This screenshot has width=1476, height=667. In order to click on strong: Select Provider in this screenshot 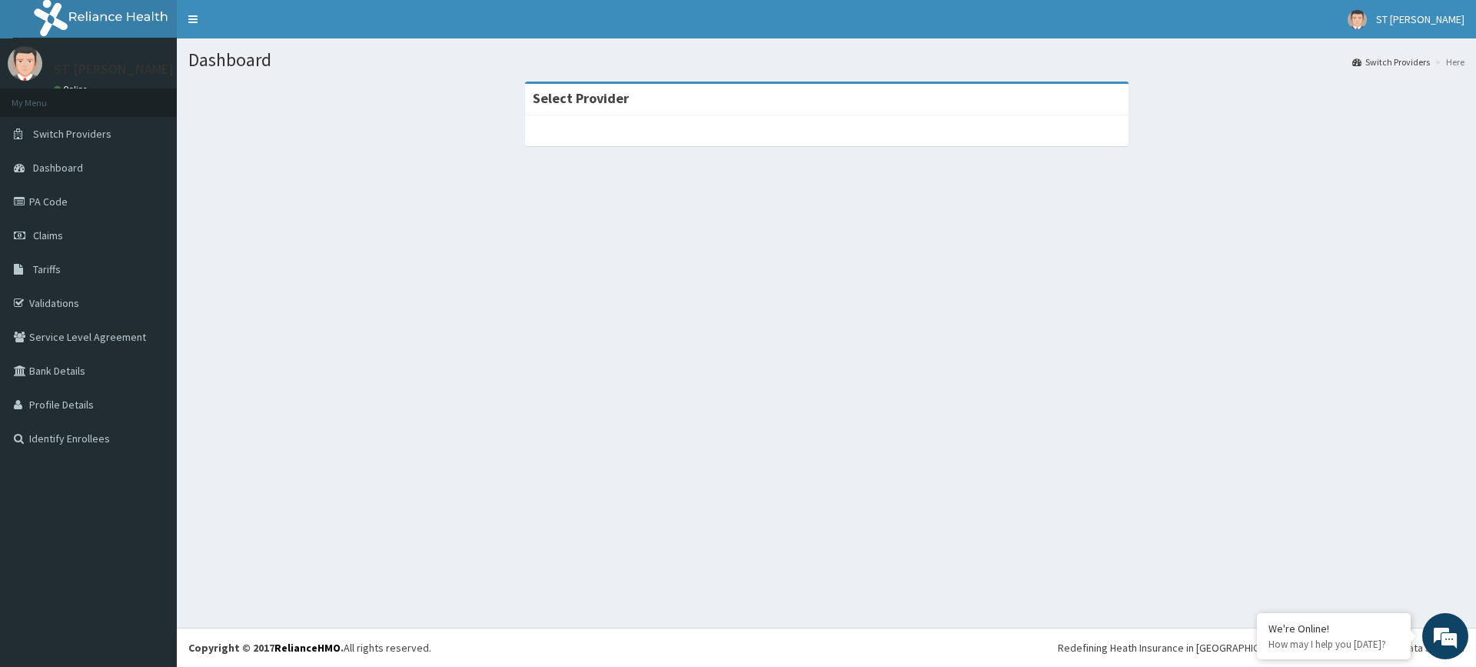, I will do `click(581, 98)`.